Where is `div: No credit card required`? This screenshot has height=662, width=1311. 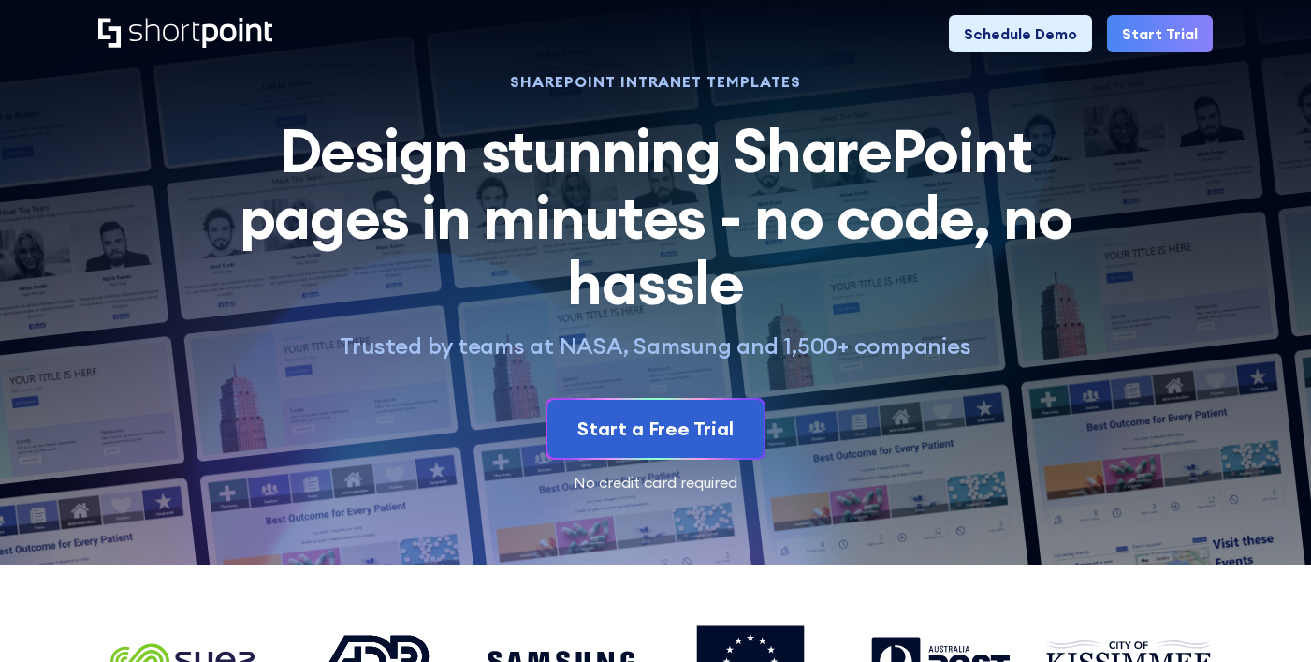 div: No credit card required is located at coordinates (655, 482).